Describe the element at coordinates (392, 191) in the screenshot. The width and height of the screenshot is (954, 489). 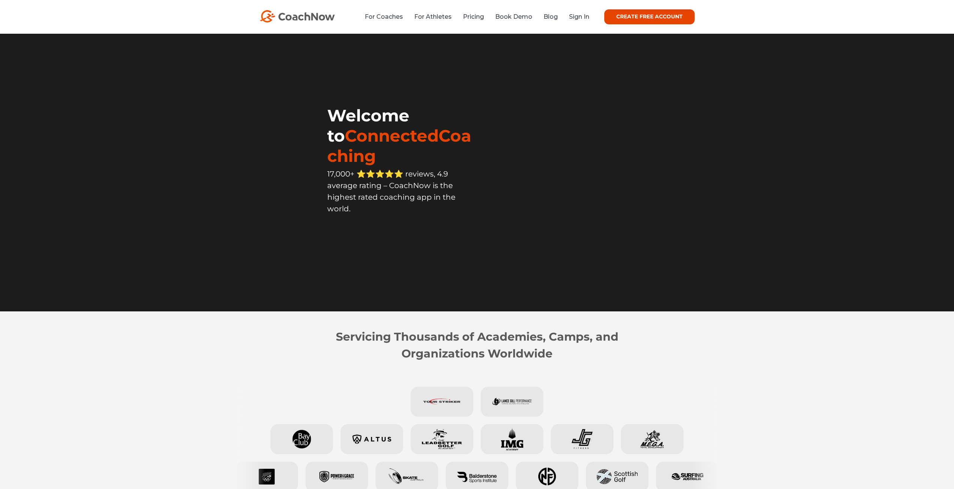
I see `span: 17,000+ ⭐️⭐️⭐️⭐️⭐️ reviews, 4.9 average rating – CoachNow is the highest rated coaching app in th...` at that location.